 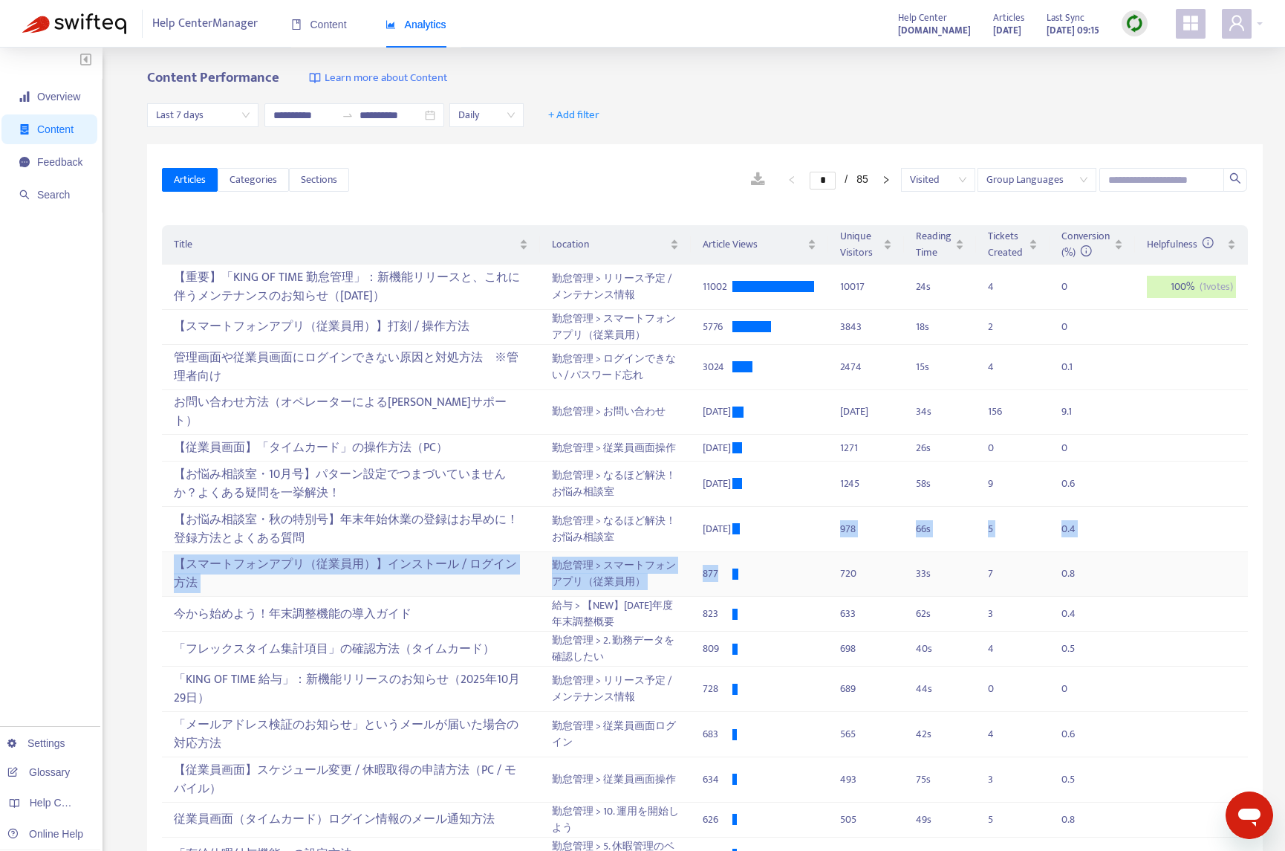 What do you see at coordinates (1077, 614) in the screenshot?
I see `div: 0.4` at bounding box center [1077, 614].